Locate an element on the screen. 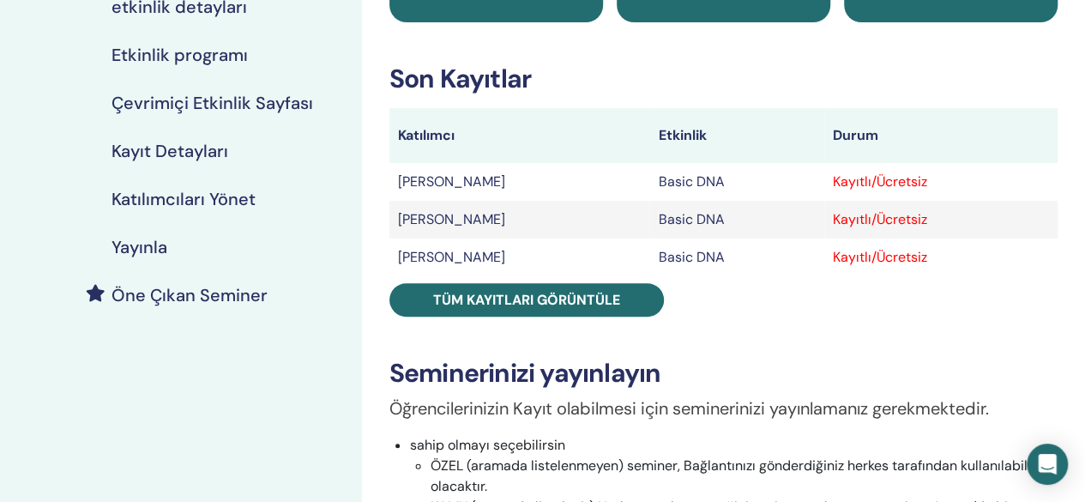  h4: Öne Çıkan Seminer is located at coordinates (190, 295).